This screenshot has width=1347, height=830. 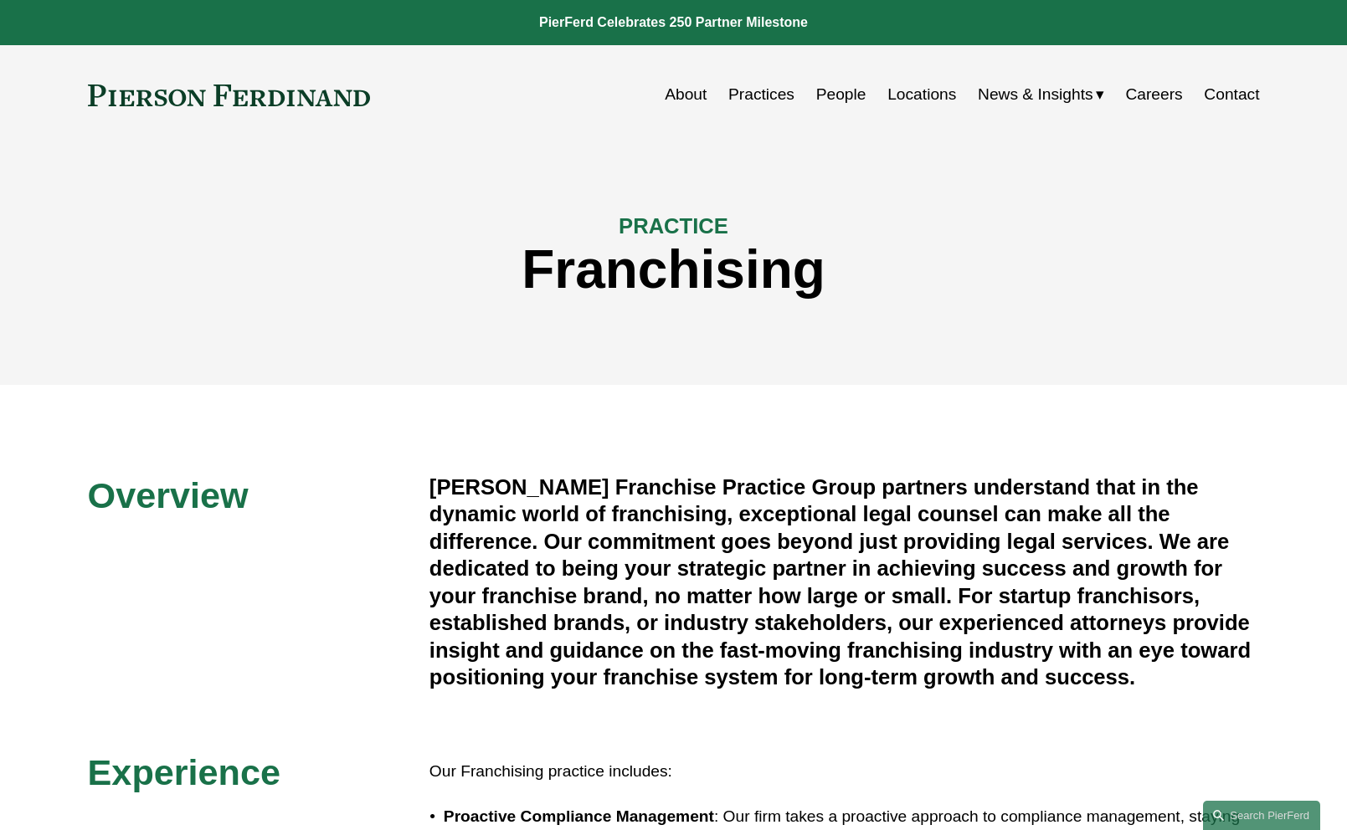 I want to click on span: Overview, so click(x=168, y=496).